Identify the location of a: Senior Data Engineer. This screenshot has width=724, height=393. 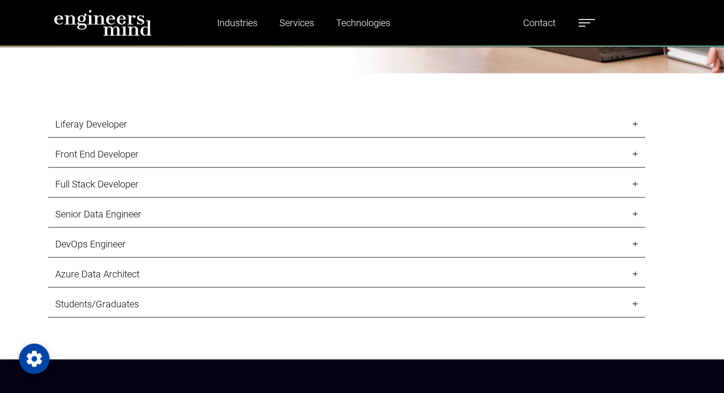
(346, 214).